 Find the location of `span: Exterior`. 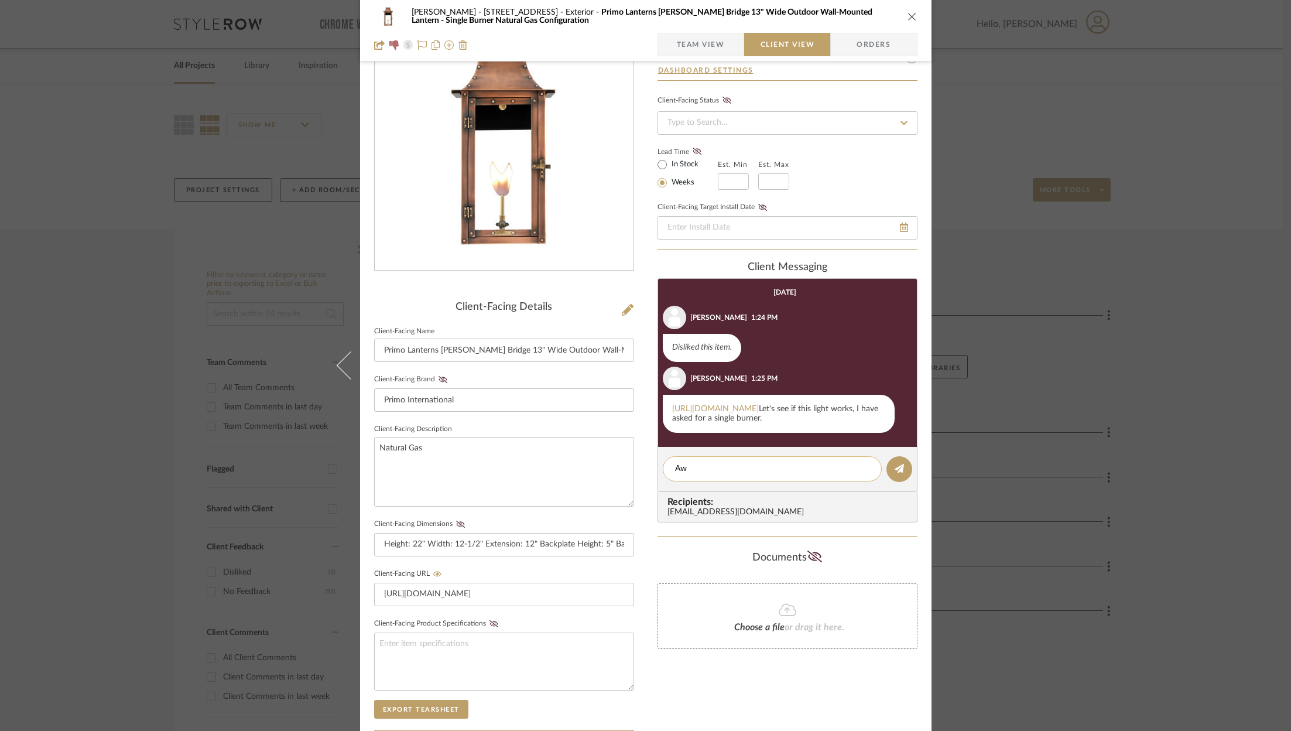

span: Exterior is located at coordinates (583, 12).